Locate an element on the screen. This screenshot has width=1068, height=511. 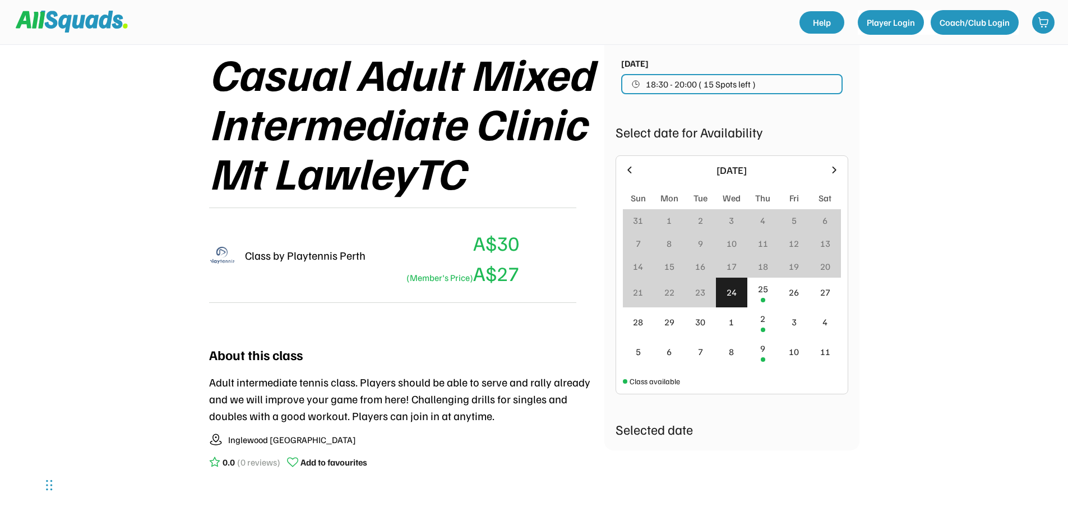
div: Wed is located at coordinates (732, 198).